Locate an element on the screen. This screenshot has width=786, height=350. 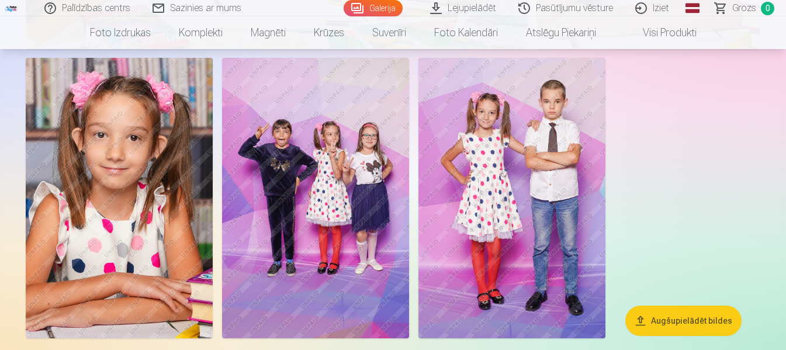
img: /fa1 is located at coordinates (11, 8).